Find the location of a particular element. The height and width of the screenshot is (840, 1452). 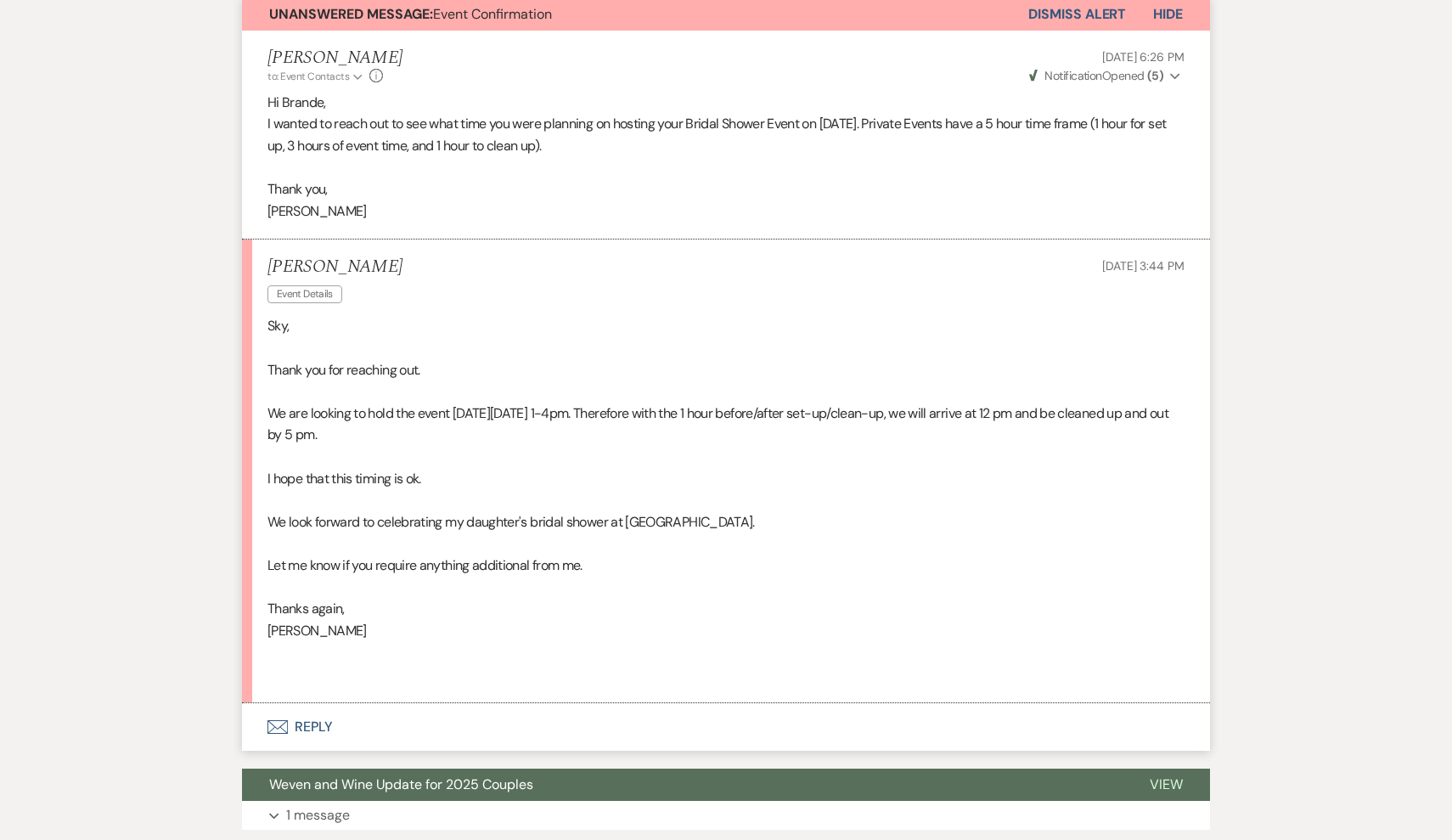

p: I wanted to reach out to see what time you were planning on hosting your Bridal Shower Event on [... is located at coordinates (726, 134).